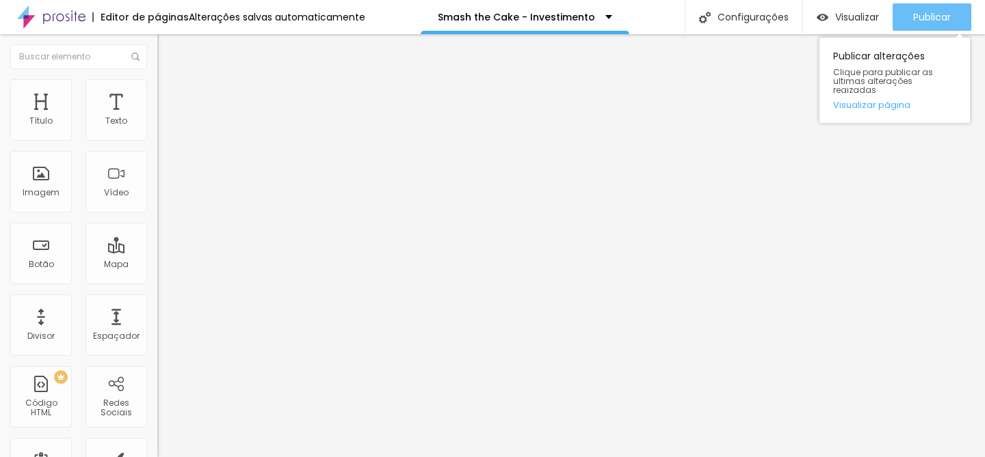  Describe the element at coordinates (116, 121) in the screenshot. I see `div: Texto` at that location.